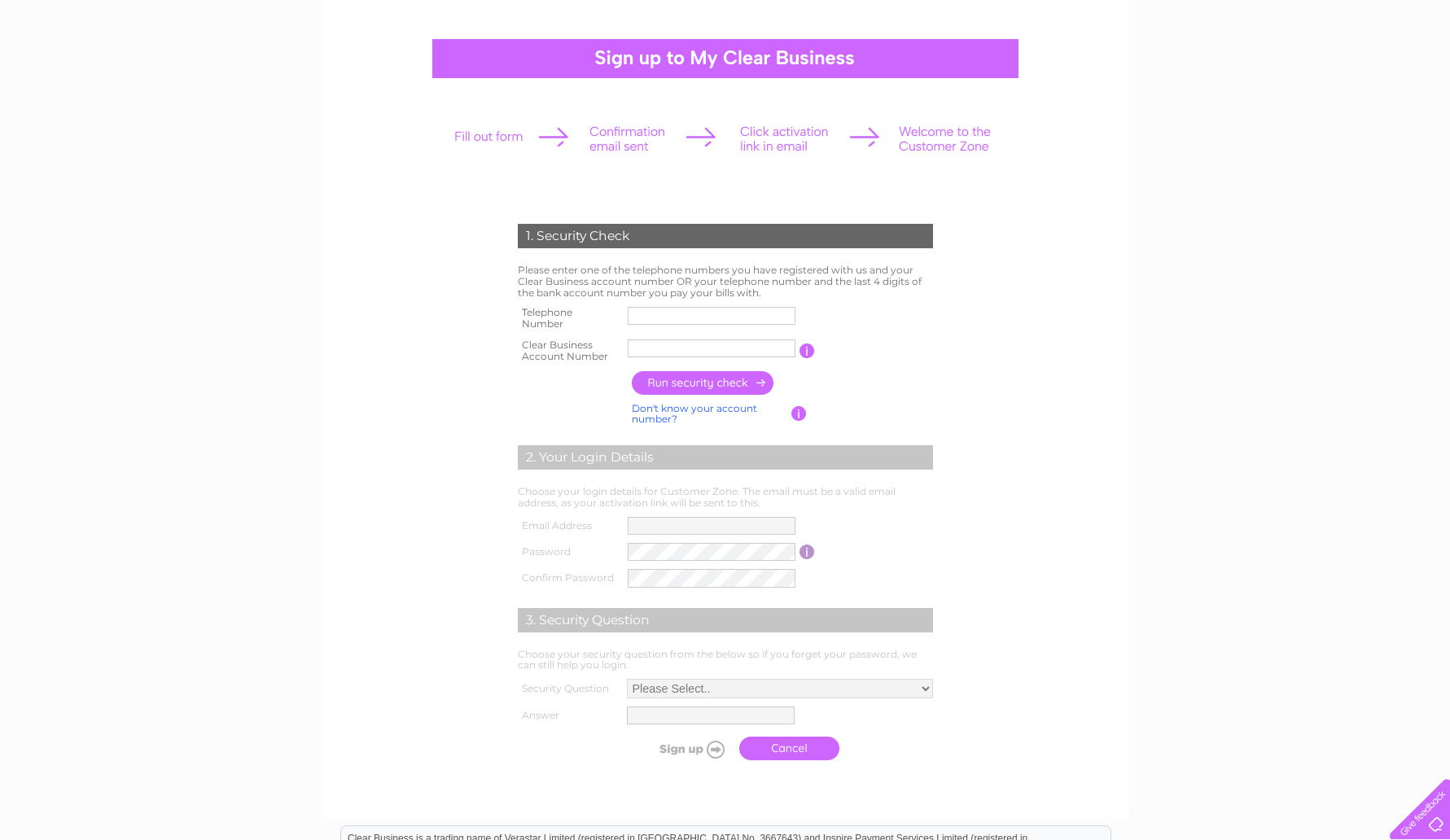  What do you see at coordinates (1280, 75) in the screenshot?
I see `a: Energy` at bounding box center [1280, 75].